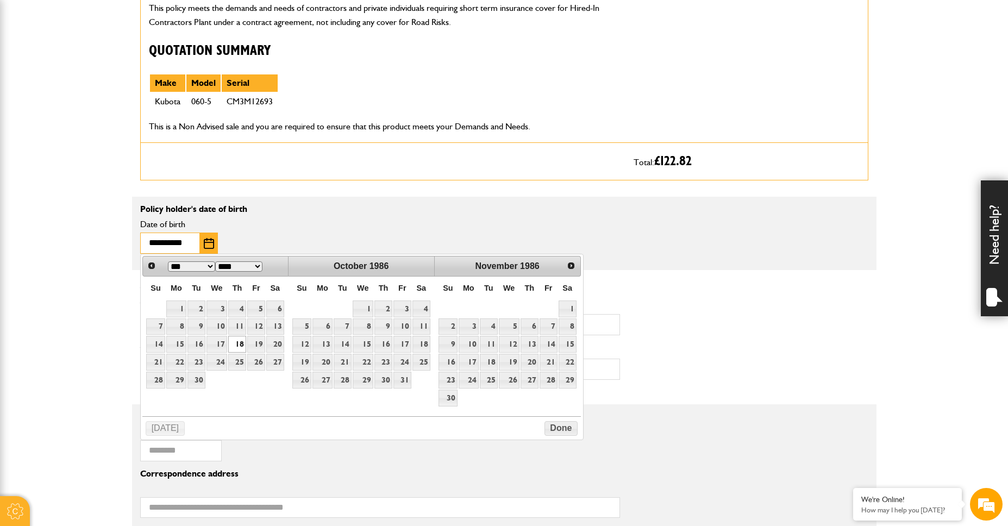  I want to click on span: November, so click(496, 266).